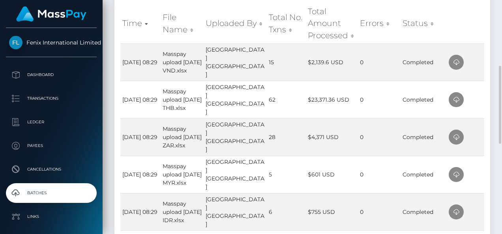 The width and height of the screenshot is (502, 234). Describe the element at coordinates (332, 137) in the screenshot. I see `td: $4,371 USD` at that location.